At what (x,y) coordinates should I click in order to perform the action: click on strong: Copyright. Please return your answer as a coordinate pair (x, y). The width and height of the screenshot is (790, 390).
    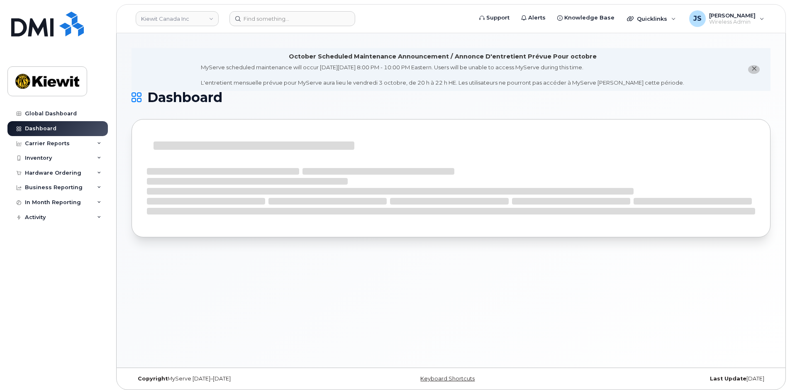
    Looking at the image, I should click on (153, 378).